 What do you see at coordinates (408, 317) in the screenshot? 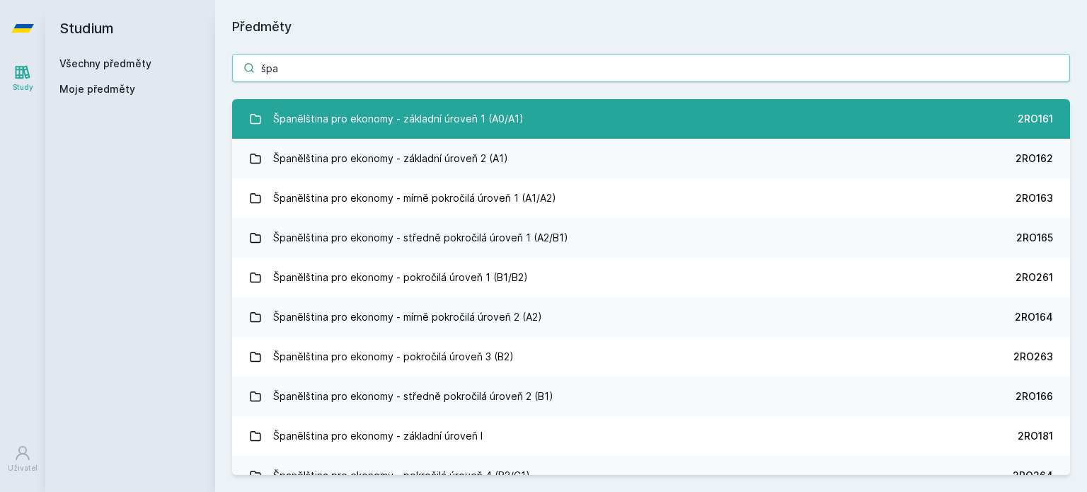
I see `div: Španělština pro ekonomy - mírně pokročilá úroveň 2 (A2)` at bounding box center [408, 317].